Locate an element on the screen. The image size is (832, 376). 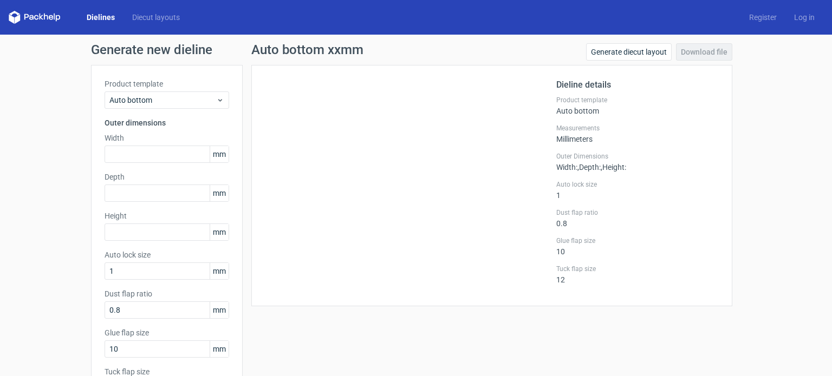
div: 1 is located at coordinates (638, 190).